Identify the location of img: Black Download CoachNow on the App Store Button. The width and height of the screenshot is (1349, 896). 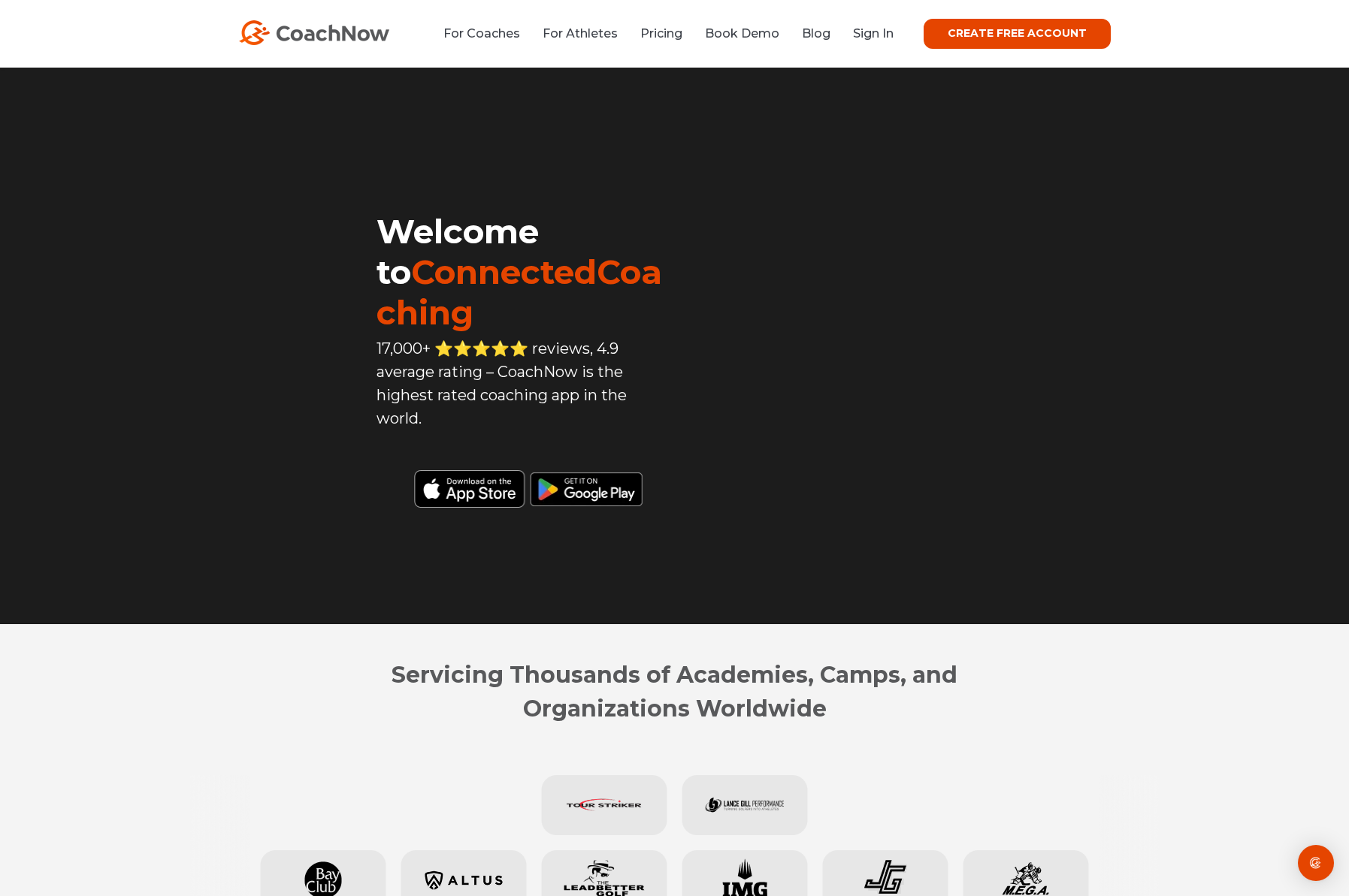
(525, 485).